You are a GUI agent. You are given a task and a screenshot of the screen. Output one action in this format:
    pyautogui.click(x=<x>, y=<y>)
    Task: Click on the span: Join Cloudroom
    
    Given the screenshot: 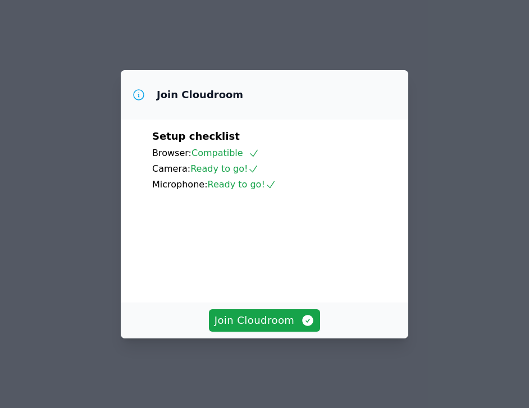 What is the action you would take?
    pyautogui.click(x=265, y=321)
    